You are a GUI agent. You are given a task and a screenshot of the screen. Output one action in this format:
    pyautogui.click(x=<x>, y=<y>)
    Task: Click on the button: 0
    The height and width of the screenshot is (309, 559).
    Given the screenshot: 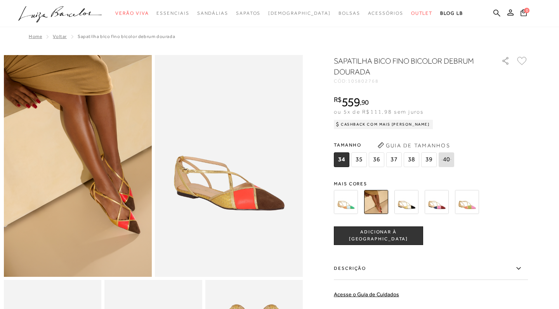 What is the action you would take?
    pyautogui.click(x=523, y=14)
    